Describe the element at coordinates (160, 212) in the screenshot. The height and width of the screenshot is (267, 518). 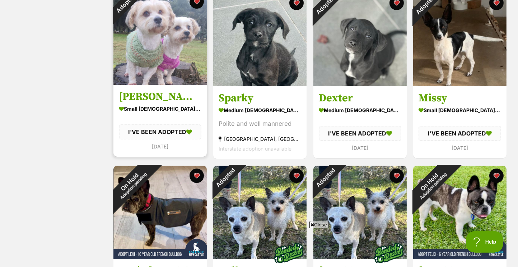
I see `img: Lexi - 10 Year Old French Bulldog` at that location.